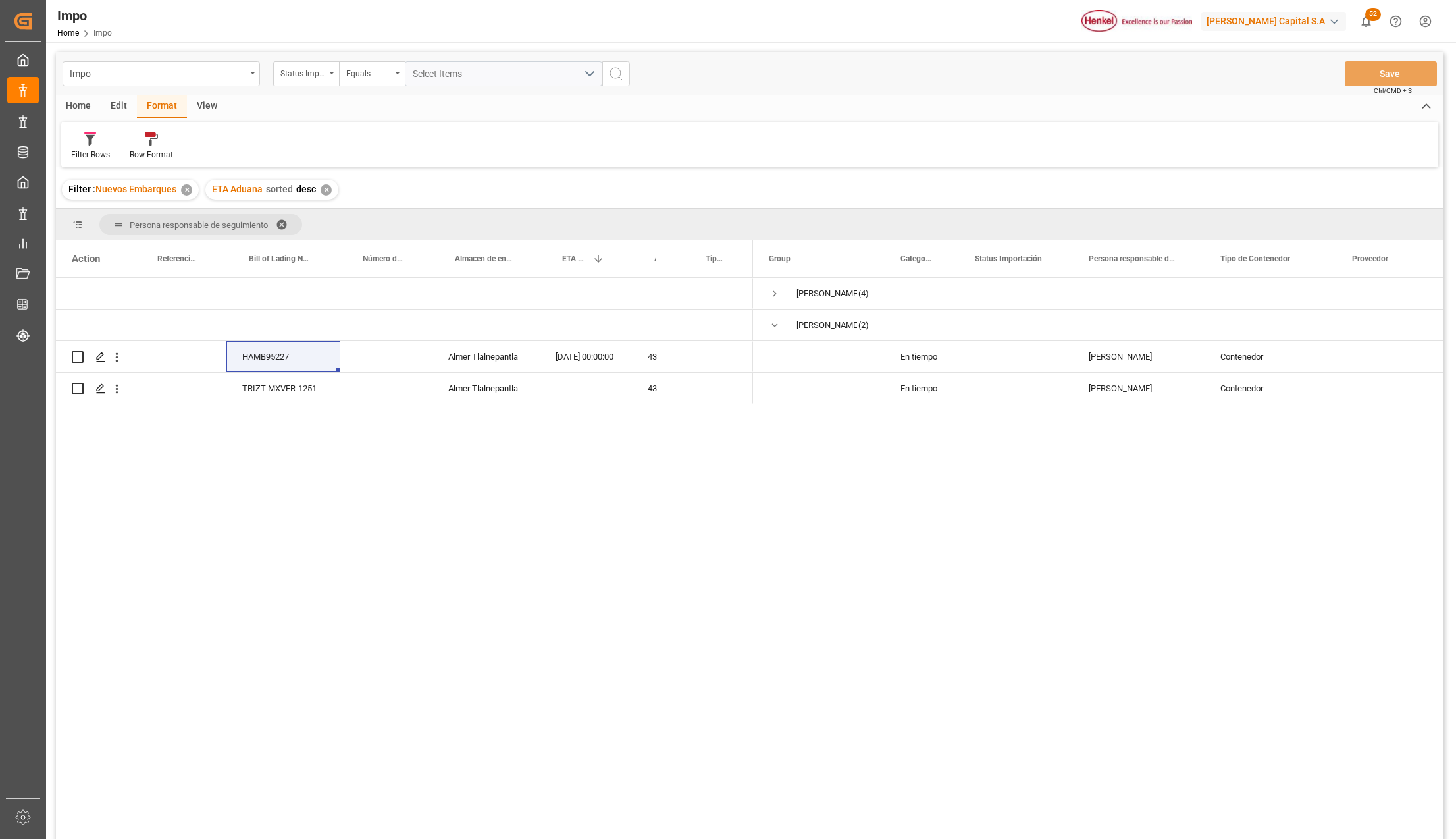 The height and width of the screenshot is (839, 1456). I want to click on div: View, so click(207, 106).